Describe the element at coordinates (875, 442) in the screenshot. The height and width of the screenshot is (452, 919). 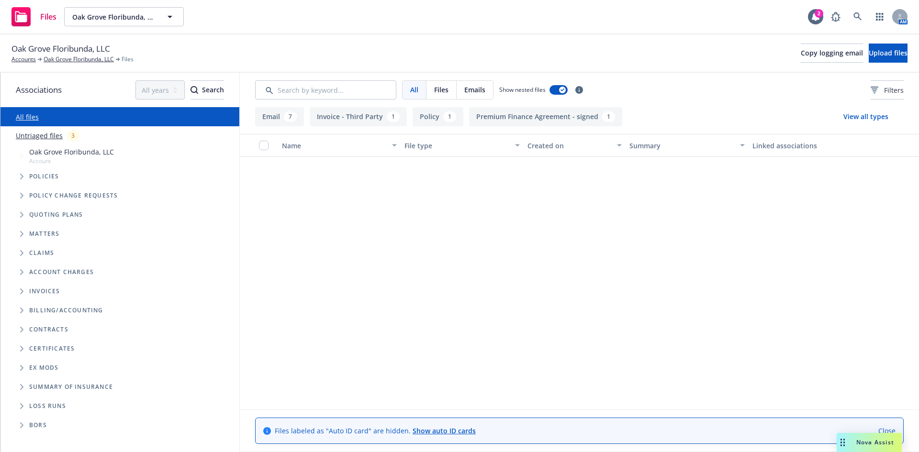
I see `span: Nova Assist` at that location.